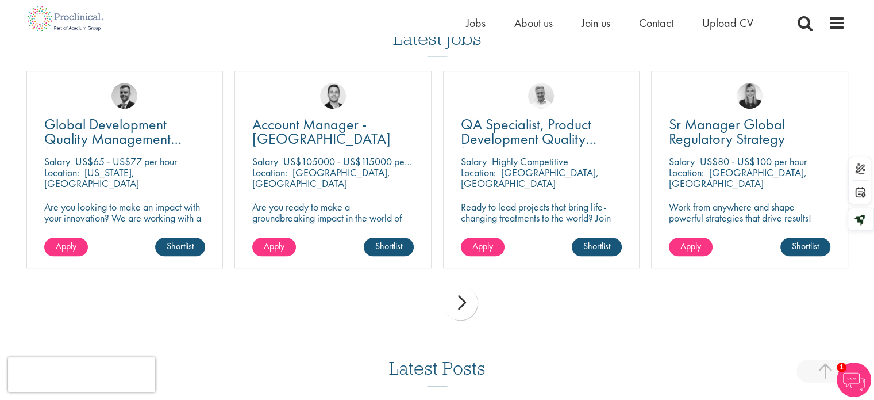 The height and width of the screenshot is (400, 874). What do you see at coordinates (754, 161) in the screenshot?
I see `p: US$80 - US$100 per hour` at bounding box center [754, 161].